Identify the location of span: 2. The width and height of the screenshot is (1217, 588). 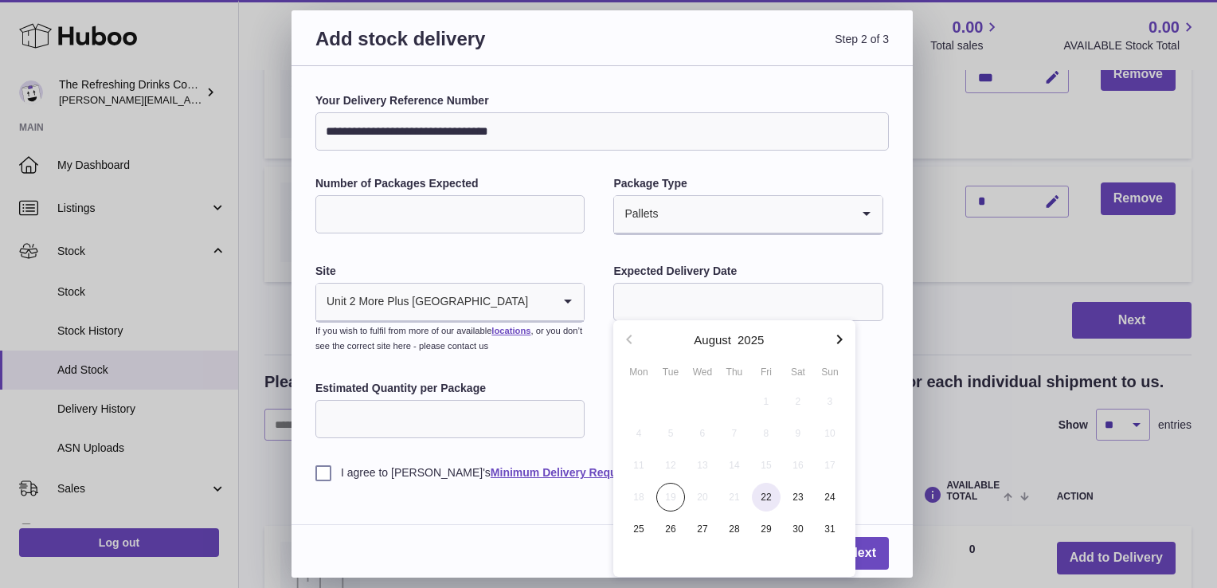
(798, 402).